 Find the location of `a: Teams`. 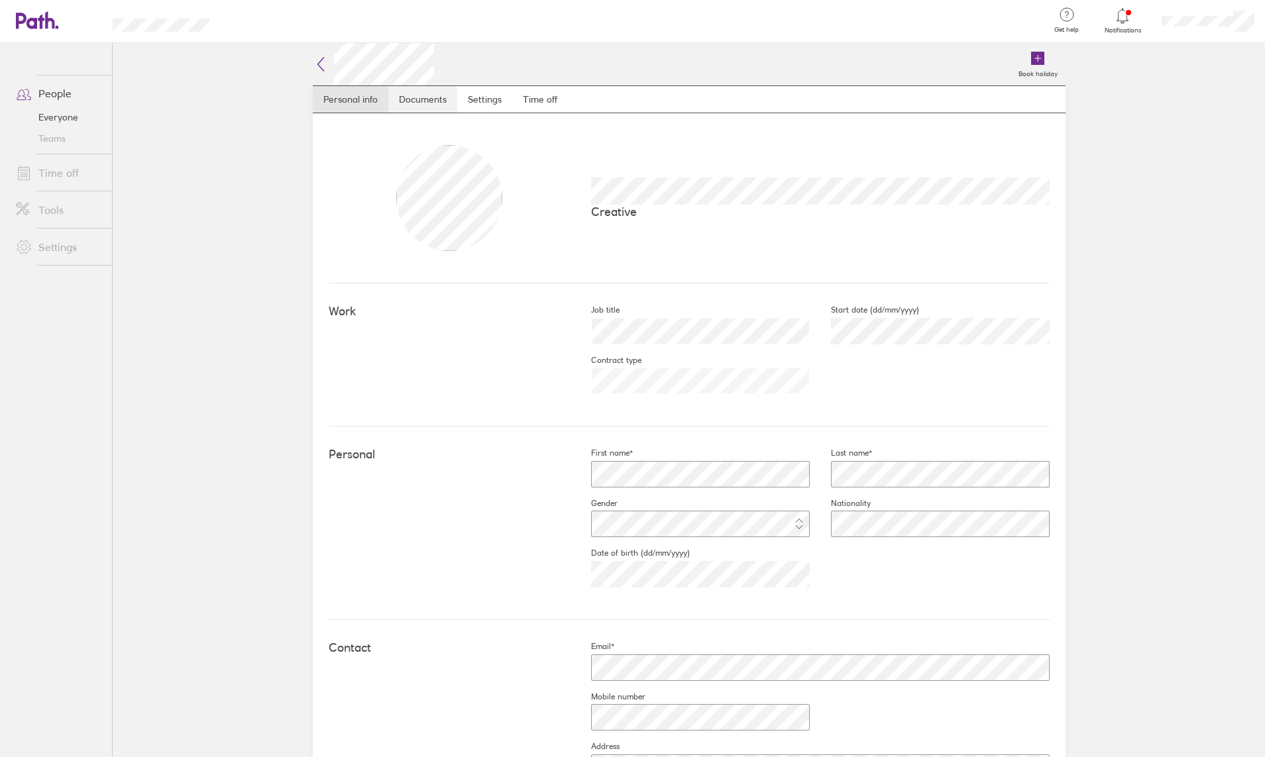

a: Teams is located at coordinates (58, 138).